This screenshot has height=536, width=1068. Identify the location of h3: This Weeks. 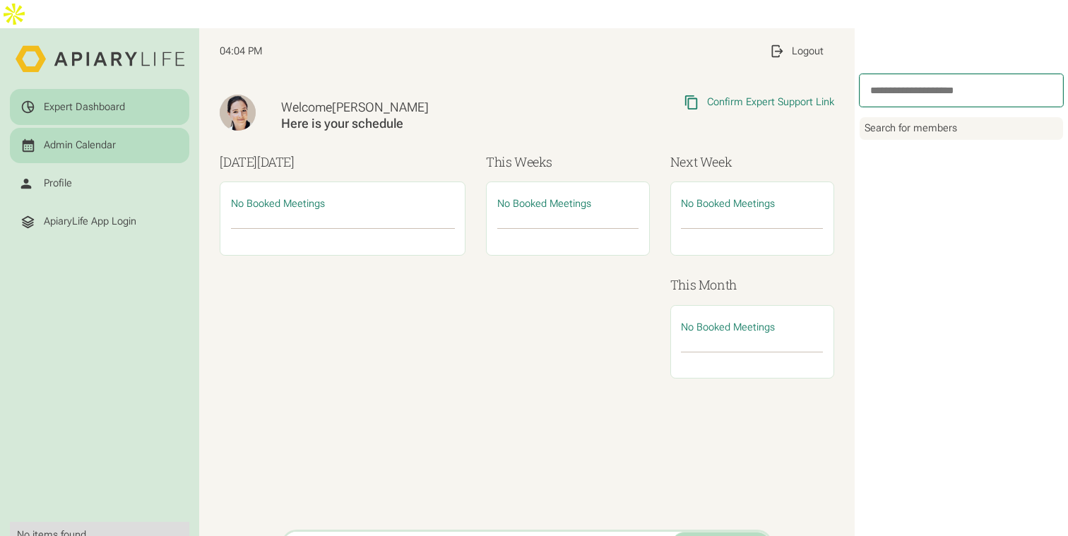
(568, 162).